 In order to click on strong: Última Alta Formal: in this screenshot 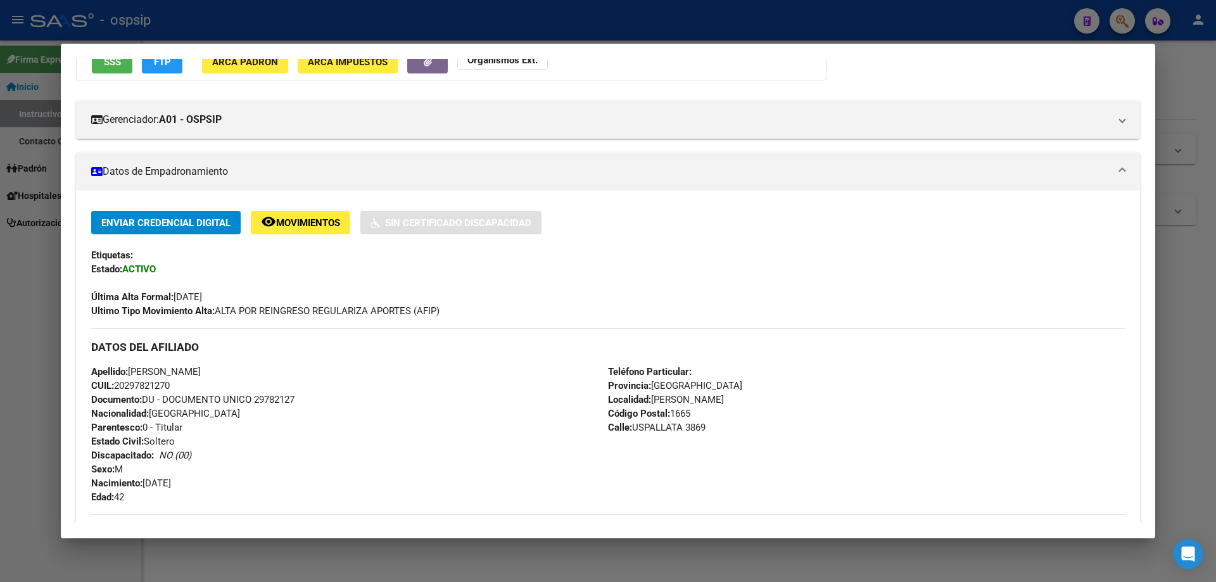, I will do `click(132, 297)`.